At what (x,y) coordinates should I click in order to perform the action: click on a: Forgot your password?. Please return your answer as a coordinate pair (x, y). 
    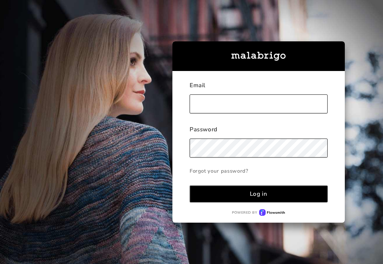
    Looking at the image, I should click on (259, 171).